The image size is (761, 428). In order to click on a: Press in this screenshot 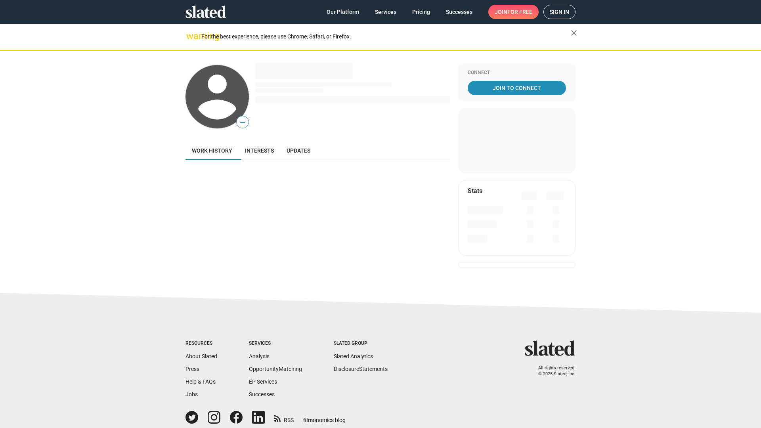, I will do `click(192, 369)`.